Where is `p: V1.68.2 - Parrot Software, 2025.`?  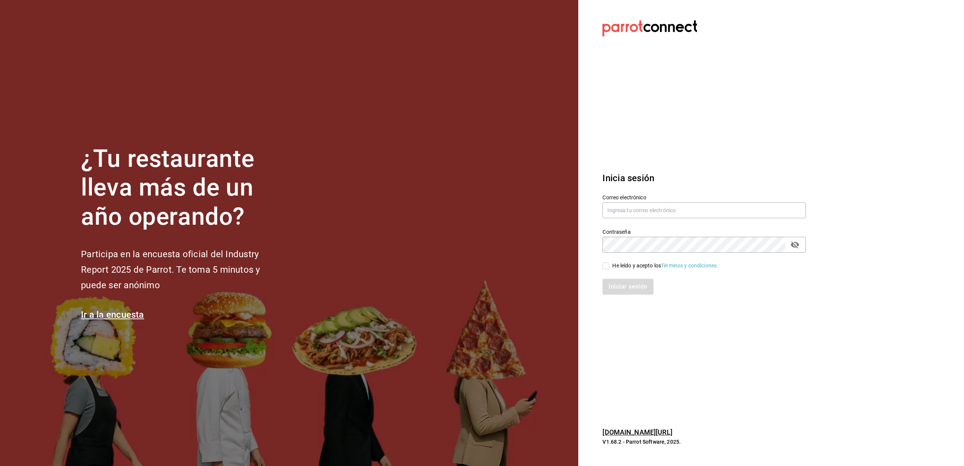 p: V1.68.2 - Parrot Software, 2025. is located at coordinates (704, 442).